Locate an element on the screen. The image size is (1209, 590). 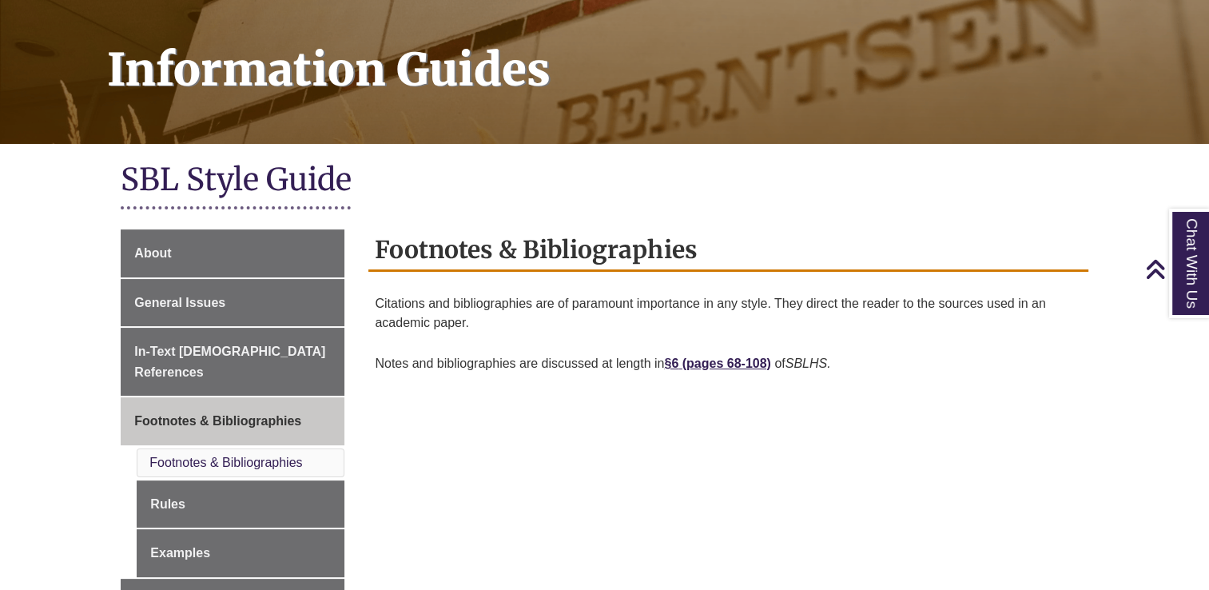
span: General Issues is located at coordinates (180, 302).